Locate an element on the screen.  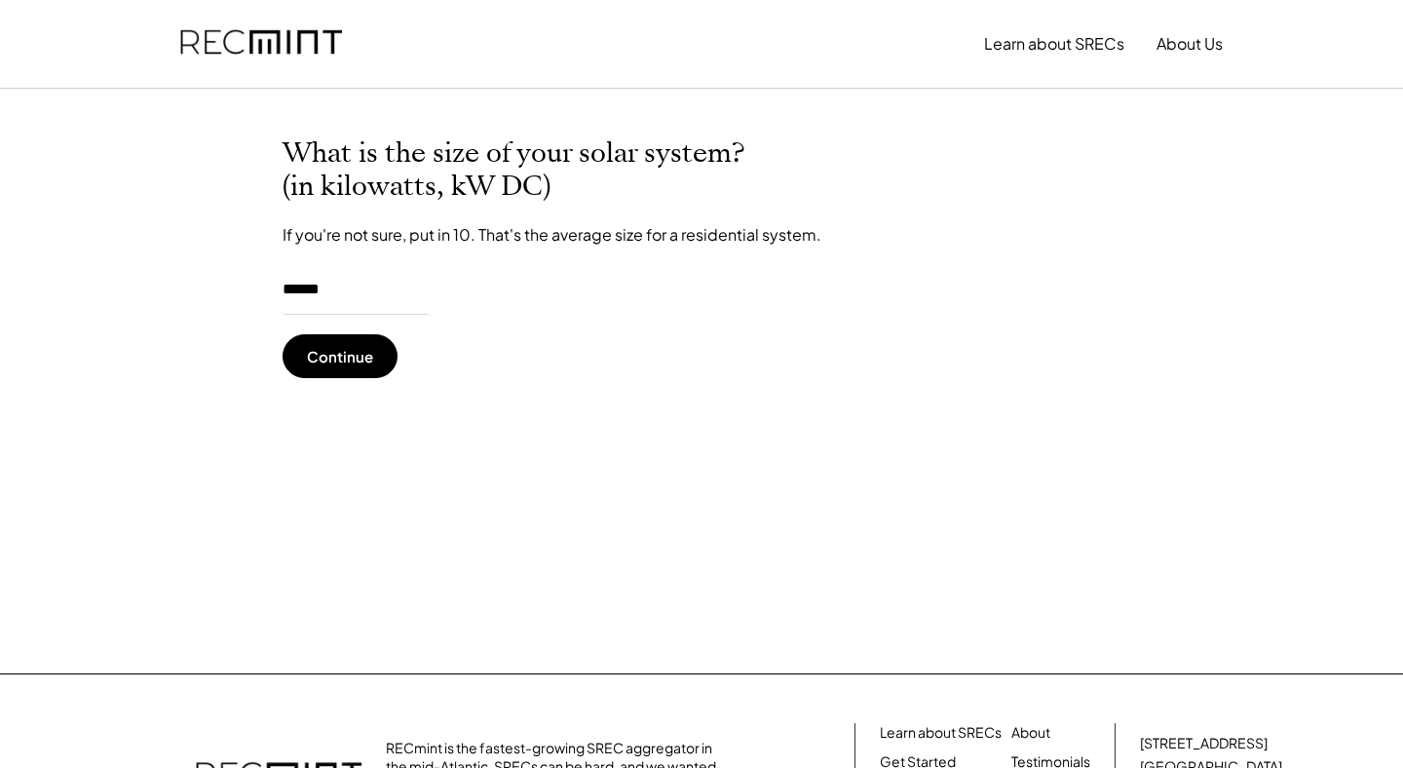
button: About Us is located at coordinates (1189, 44).